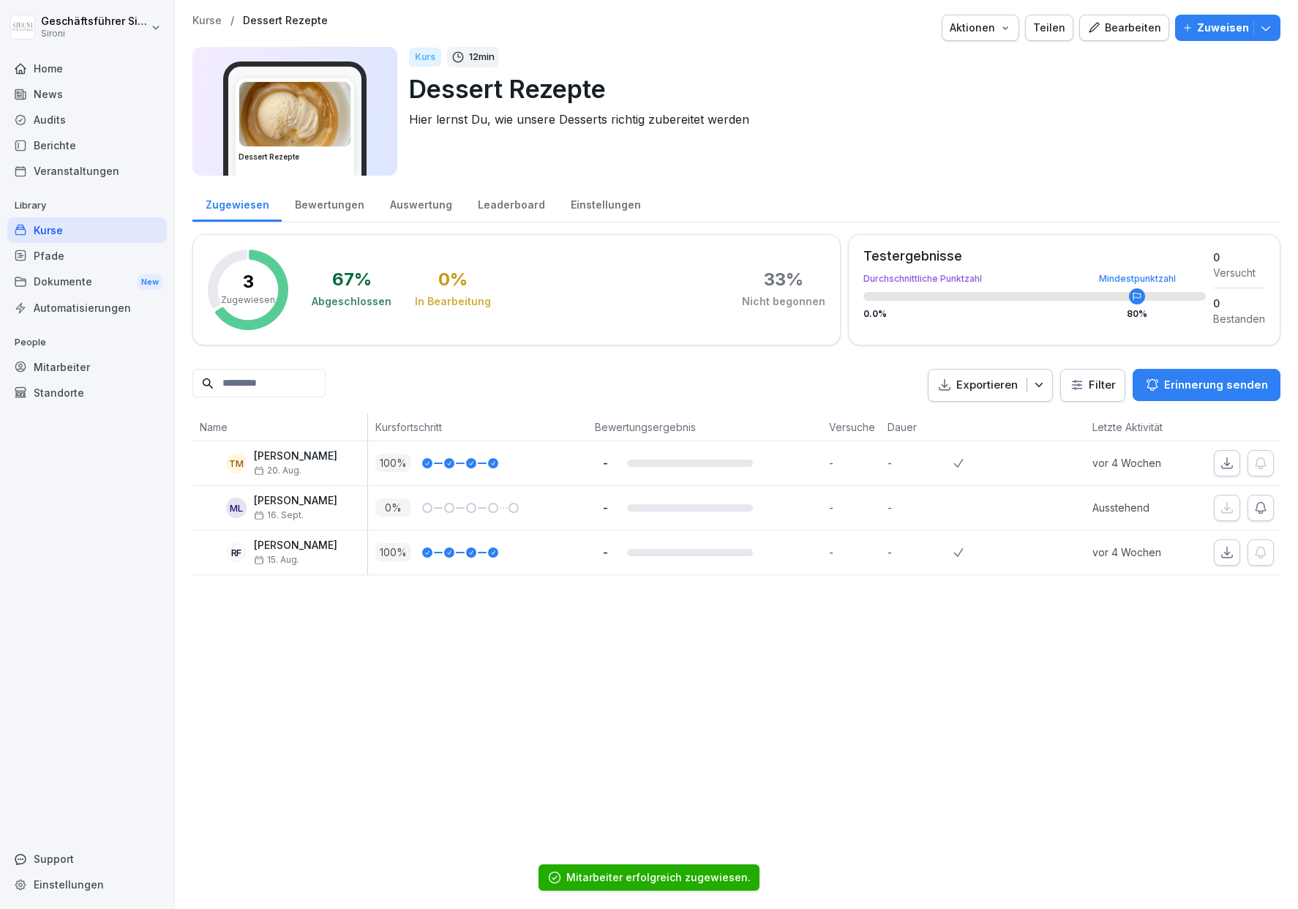  Describe the element at coordinates (87, 343) in the screenshot. I see `p: People` at that location.